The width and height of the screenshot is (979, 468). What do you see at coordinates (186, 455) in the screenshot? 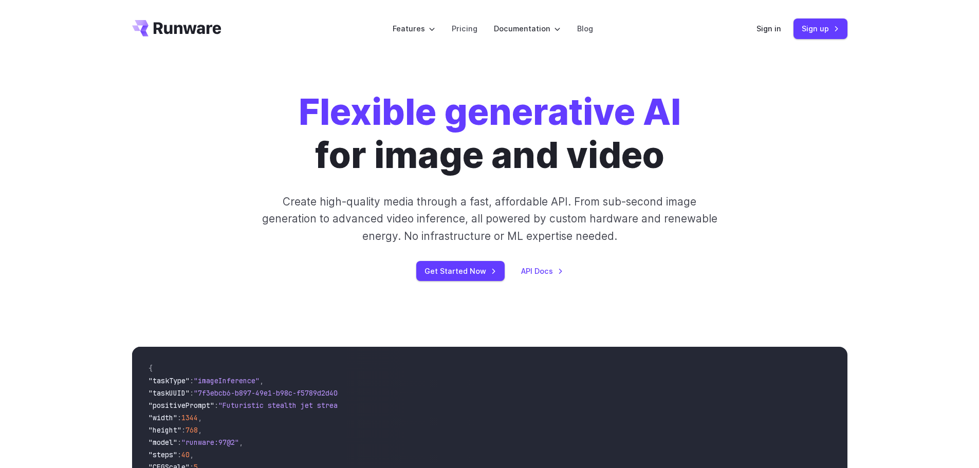
I see `span: 40` at bounding box center [186, 455].